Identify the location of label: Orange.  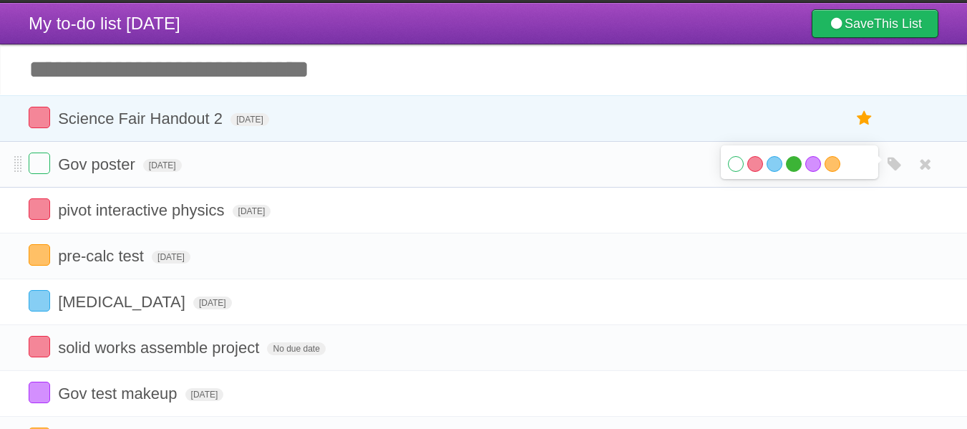
(832, 164).